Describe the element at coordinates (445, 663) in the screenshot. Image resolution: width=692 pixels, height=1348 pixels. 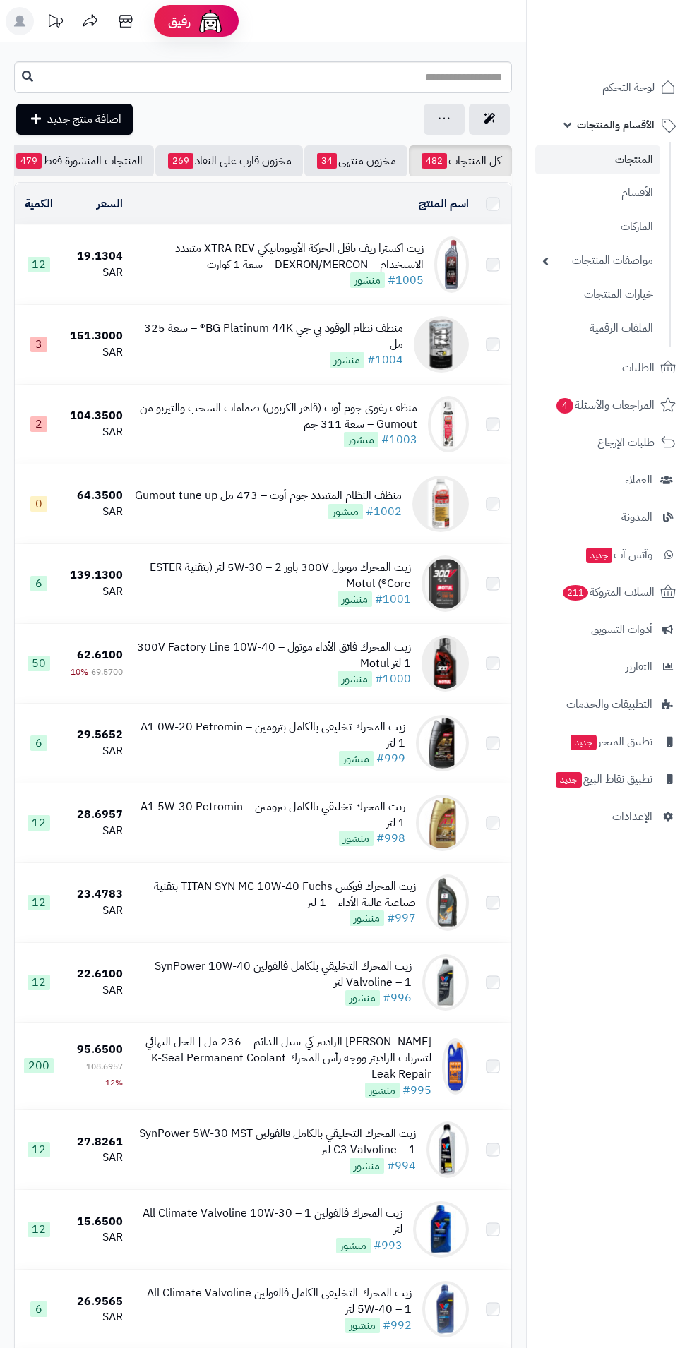
I see `img: زيت المحرك فائق الأداء موتول 300V Factory Line 10W‑40 – 1 لتر Motul` at that location.